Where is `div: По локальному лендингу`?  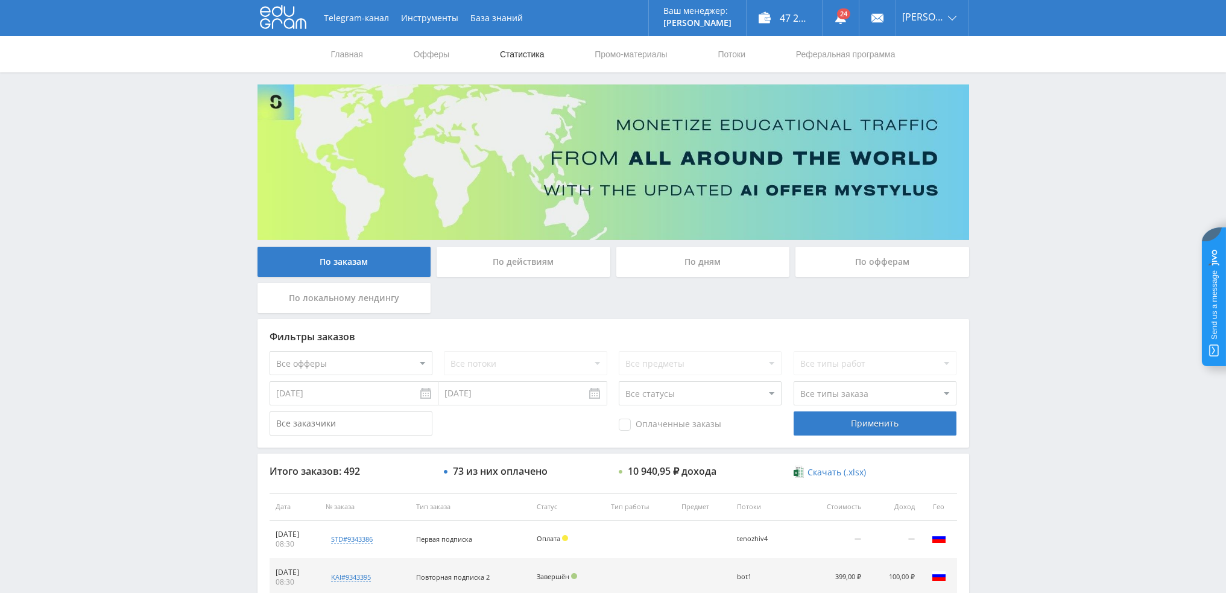
div: По локальному лендингу is located at coordinates (344, 298).